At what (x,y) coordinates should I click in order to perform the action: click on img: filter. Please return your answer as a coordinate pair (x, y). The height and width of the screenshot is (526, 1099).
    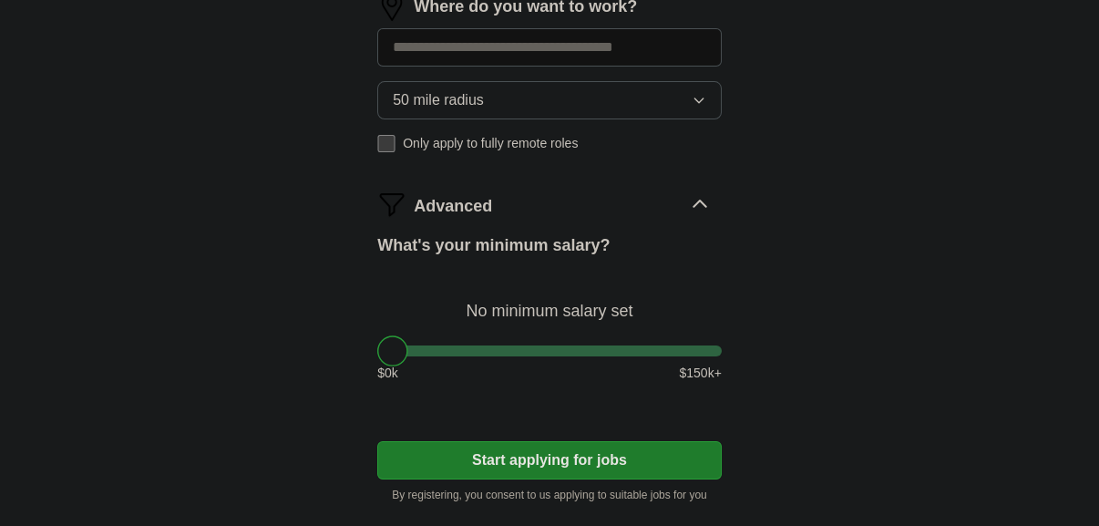
    Looking at the image, I should click on (392, 204).